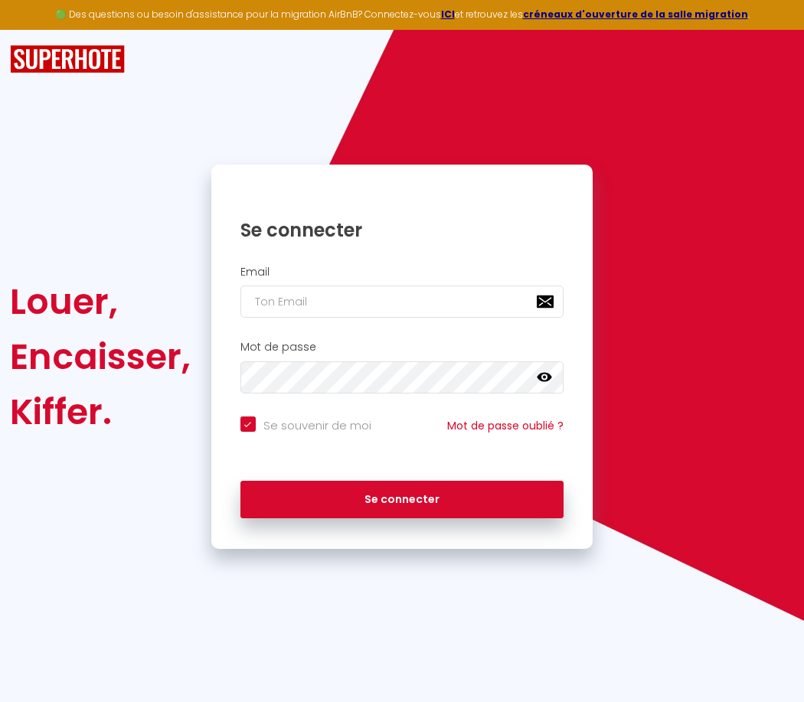 This screenshot has width=804, height=702. Describe the element at coordinates (402, 500) in the screenshot. I see `button: Se connecter` at that location.